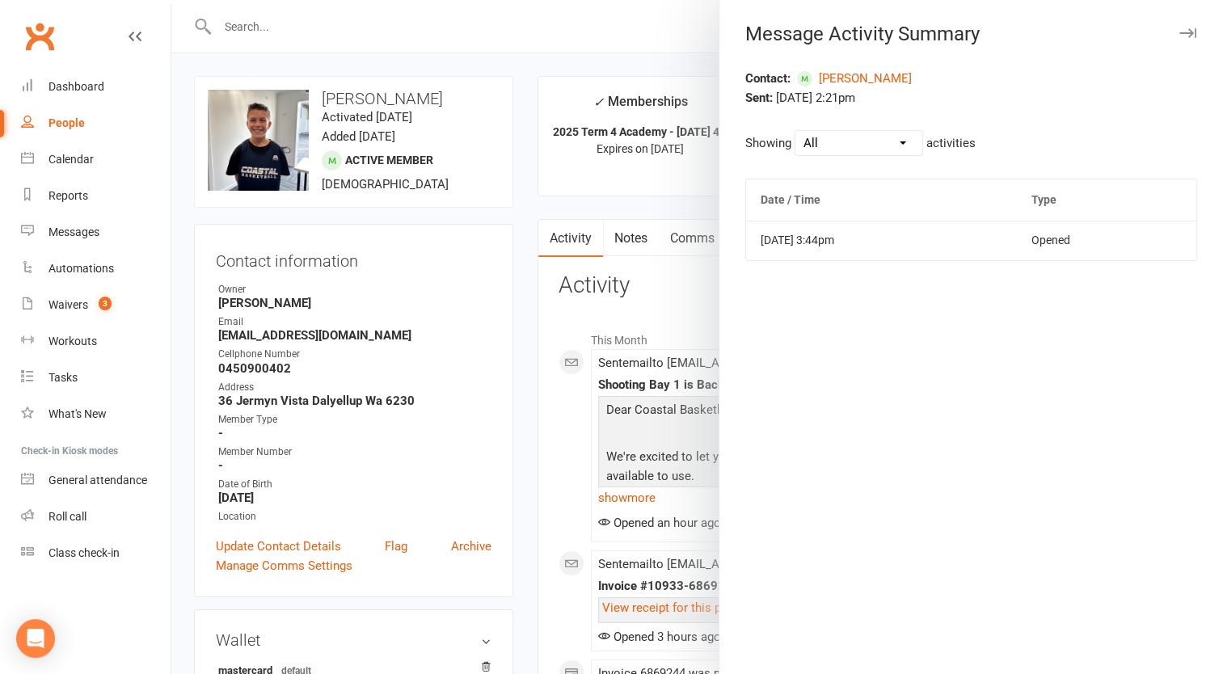 The image size is (1223, 674). What do you see at coordinates (95, 480) in the screenshot?
I see `a: General attendance kiosk mode` at bounding box center [95, 480].